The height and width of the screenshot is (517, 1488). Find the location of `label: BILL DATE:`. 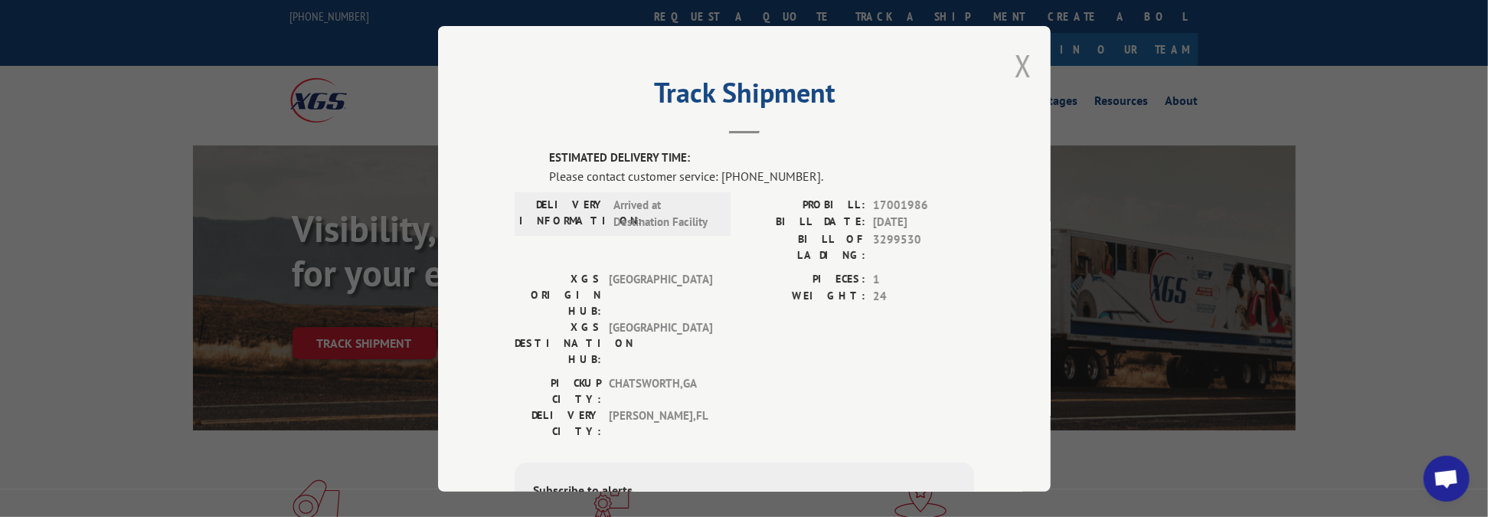

label: BILL DATE: is located at coordinates (805, 222).